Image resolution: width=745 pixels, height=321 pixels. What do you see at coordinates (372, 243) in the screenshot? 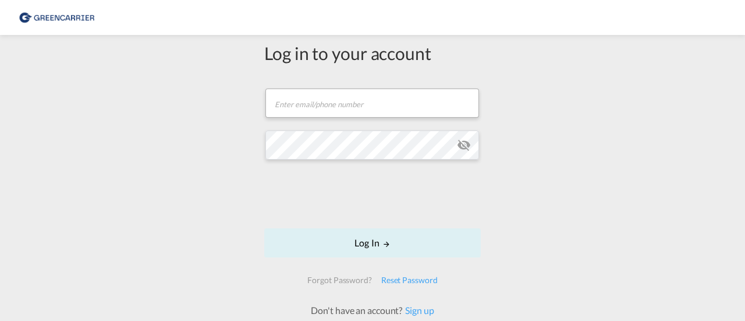
I see `button: LOGIN` at bounding box center [372, 243].